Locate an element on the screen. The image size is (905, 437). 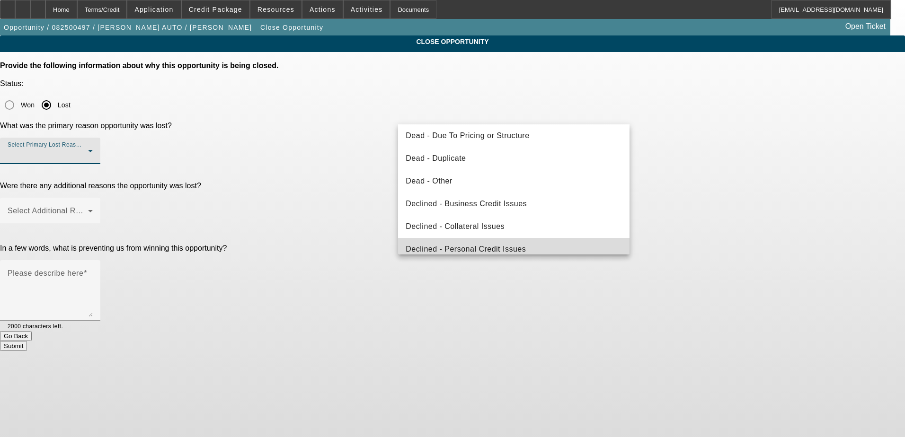
span: Declined - Collateral Issues is located at coordinates (455, 227).